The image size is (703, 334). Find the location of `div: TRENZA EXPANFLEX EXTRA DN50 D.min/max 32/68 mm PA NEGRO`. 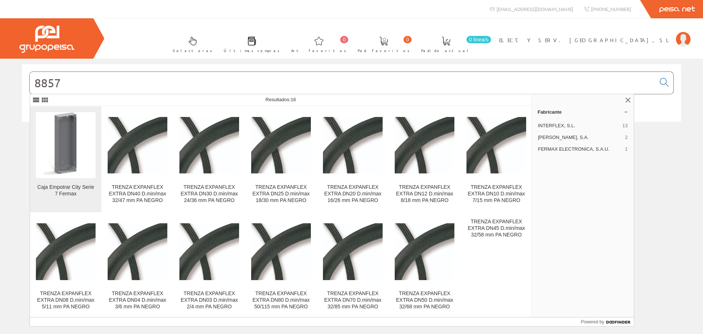

div: TRENZA EXPANFLEX EXTRA DN50 D.min/max 32/68 mm PA NEGRO is located at coordinates (424, 300).